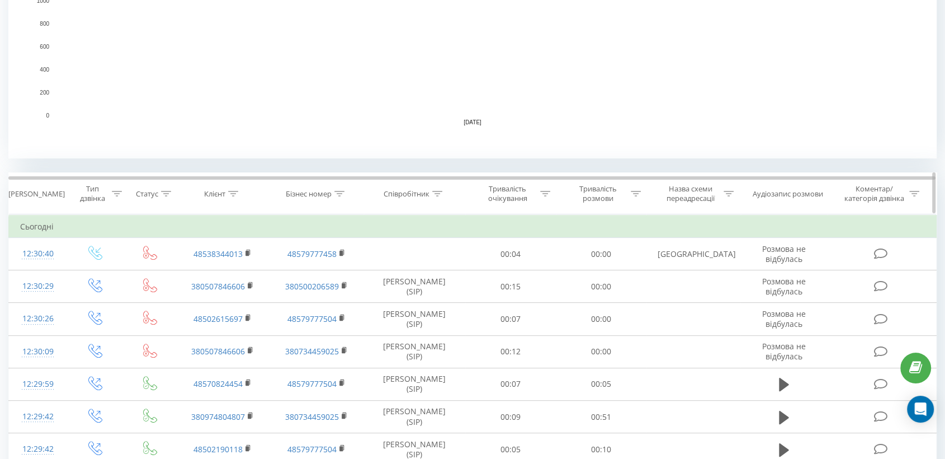  What do you see at coordinates (473, 226) in the screenshot?
I see `td: Сьогодні` at bounding box center [473, 226].